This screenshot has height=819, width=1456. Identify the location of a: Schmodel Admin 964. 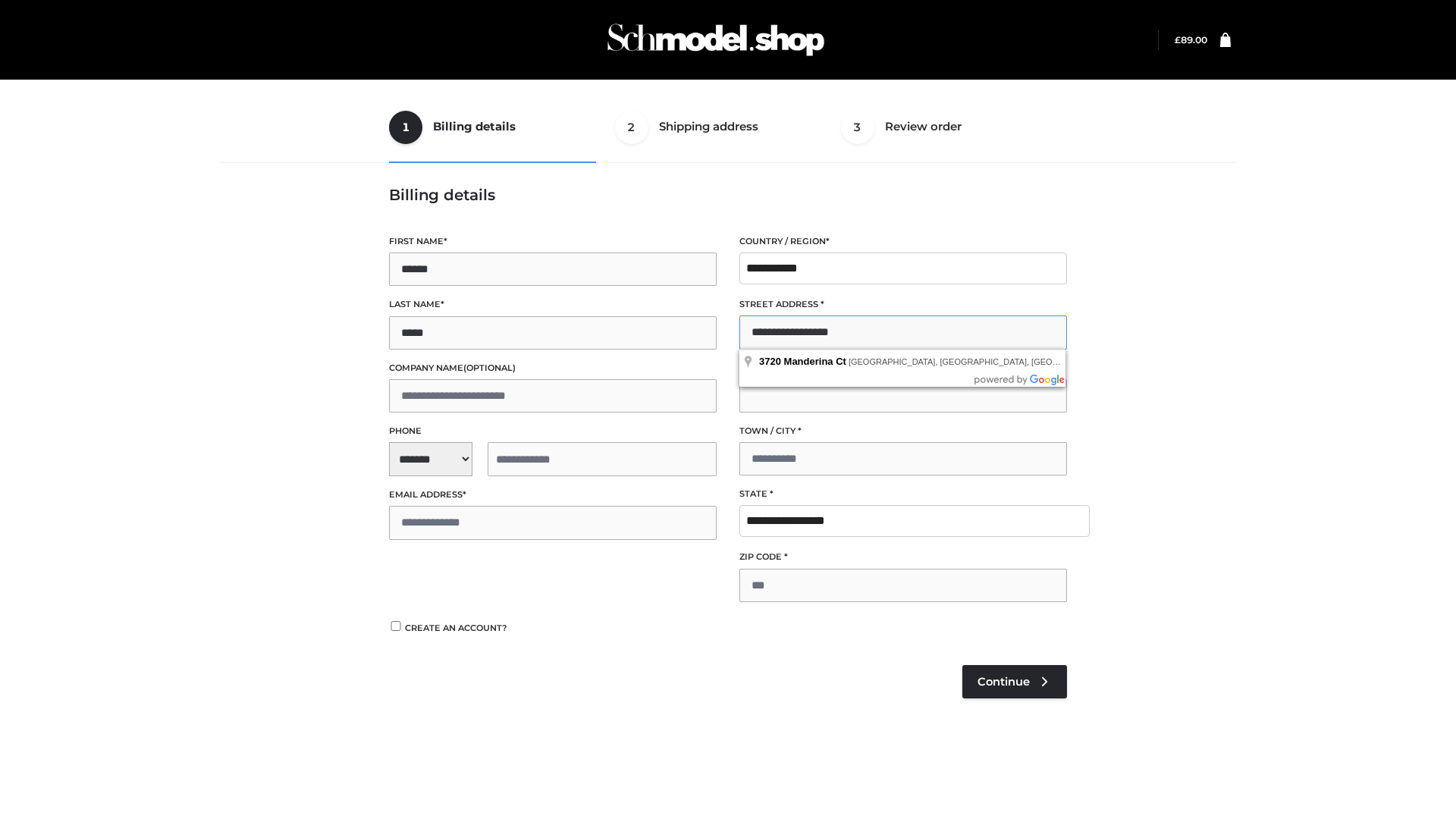
(715, 39).